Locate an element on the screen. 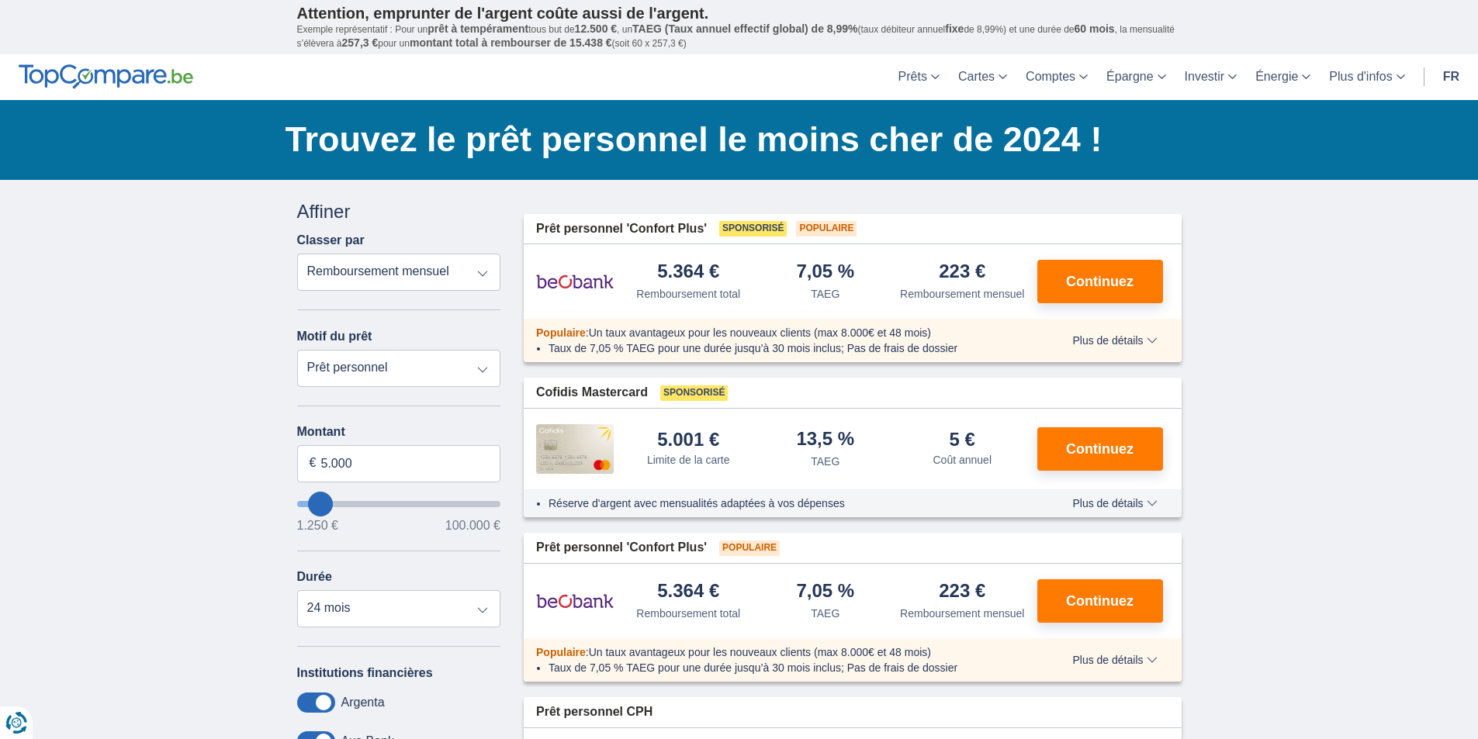  p: Attention, emprunter de l'argent coûte aussi de l'argent. is located at coordinates (739, 13).